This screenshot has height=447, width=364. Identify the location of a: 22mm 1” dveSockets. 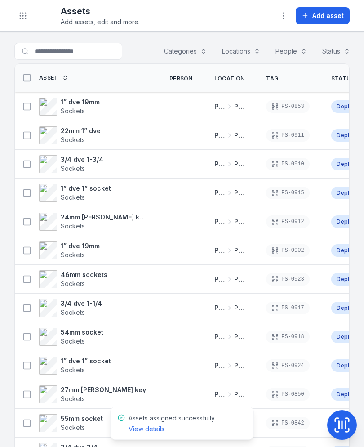
(70, 135).